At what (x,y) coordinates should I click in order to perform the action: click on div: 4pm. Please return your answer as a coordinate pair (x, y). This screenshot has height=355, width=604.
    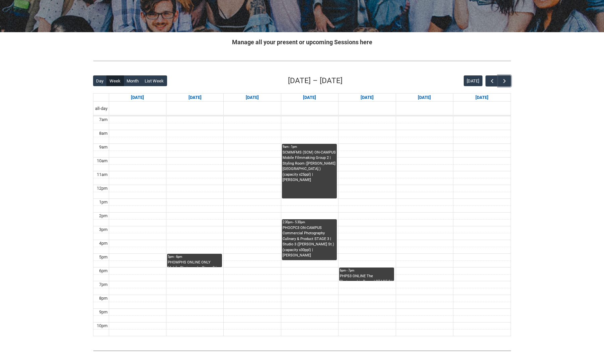
    Looking at the image, I should click on (103, 243).